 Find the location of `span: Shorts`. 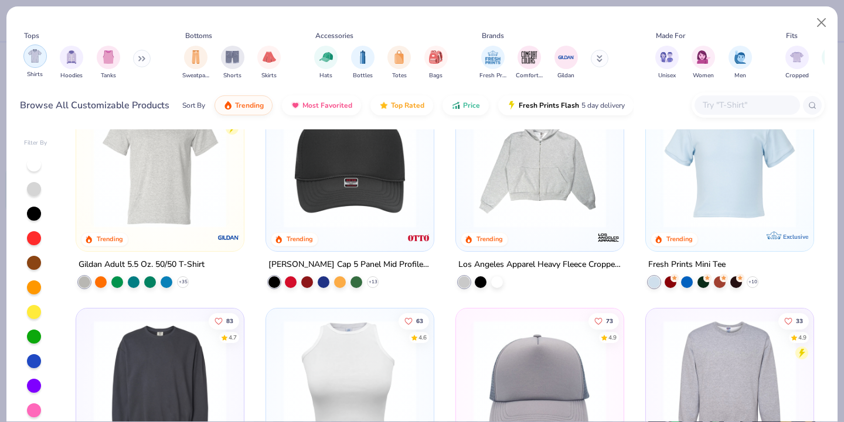

span: Shorts is located at coordinates (232, 76).